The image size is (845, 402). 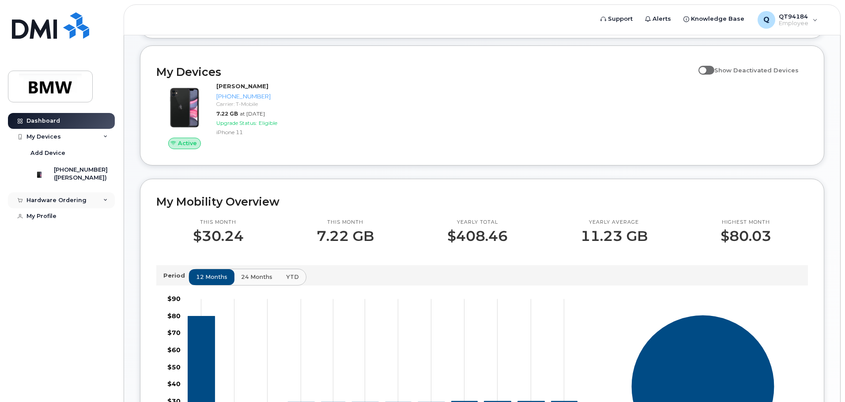 What do you see at coordinates (262, 132) in the screenshot?
I see `div: iPhone 11` at bounding box center [262, 132].